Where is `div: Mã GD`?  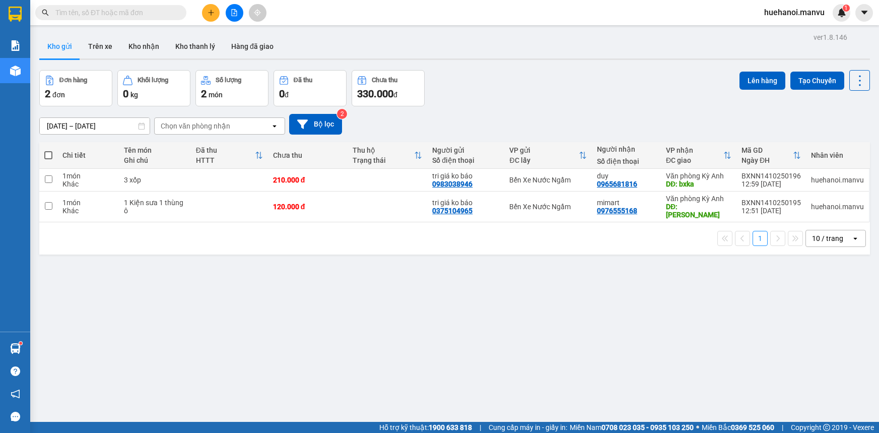 div: Mã GD is located at coordinates (767, 150).